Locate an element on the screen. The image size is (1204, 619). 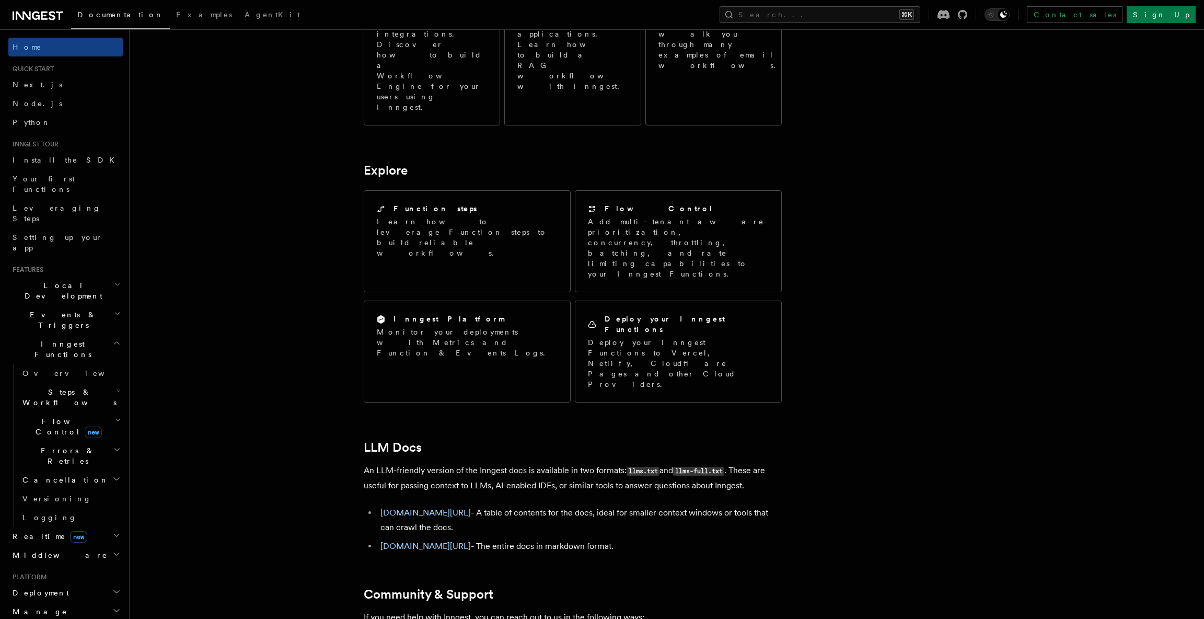
span: Cancellation is located at coordinates (63, 480).